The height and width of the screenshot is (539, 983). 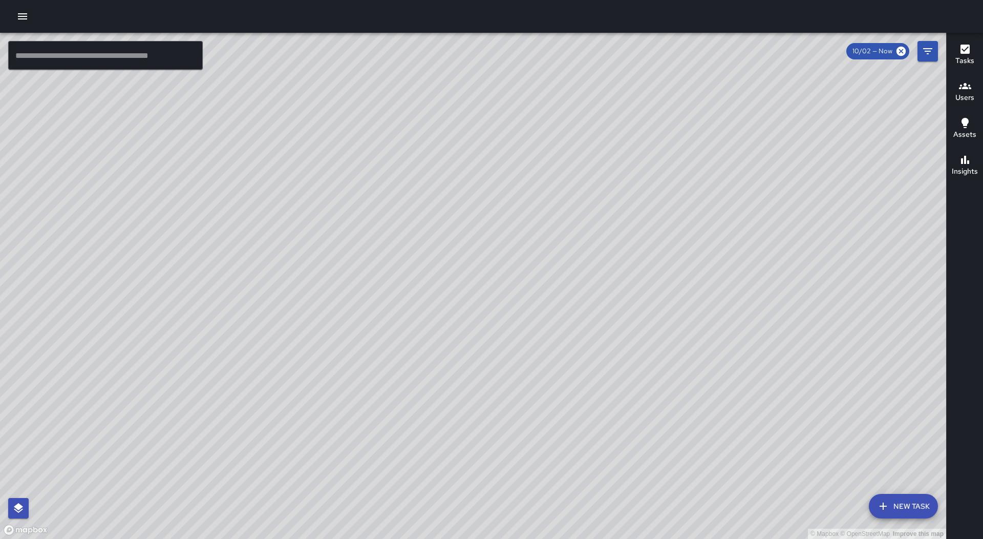 What do you see at coordinates (873, 51) in the screenshot?
I see `span: 10/02 — Now` at bounding box center [873, 51].